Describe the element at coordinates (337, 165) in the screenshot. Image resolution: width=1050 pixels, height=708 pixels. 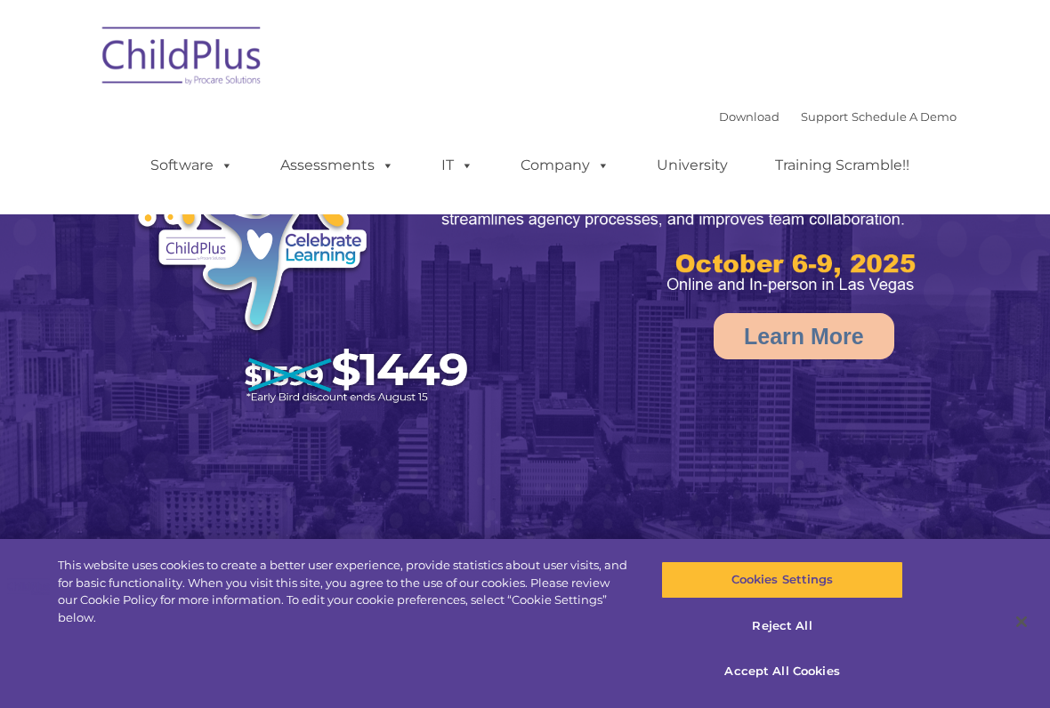
I see `a: Assessments` at that location.